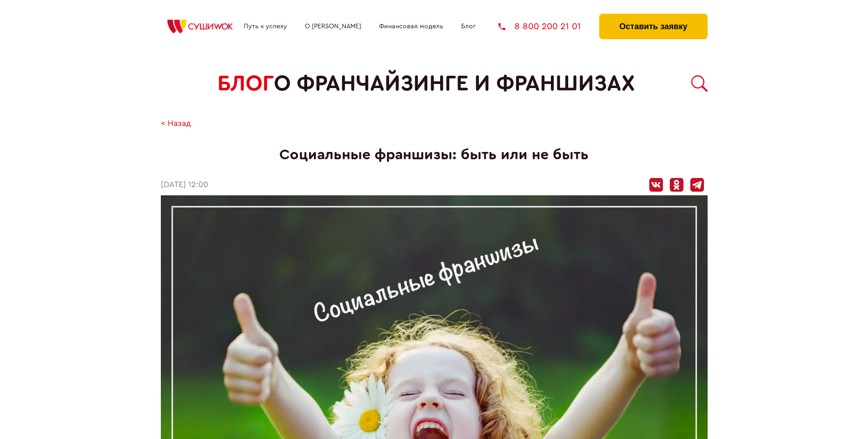 This screenshot has height=439, width=868. What do you see at coordinates (469, 26) in the screenshot?
I see `a: Блог` at bounding box center [469, 26].